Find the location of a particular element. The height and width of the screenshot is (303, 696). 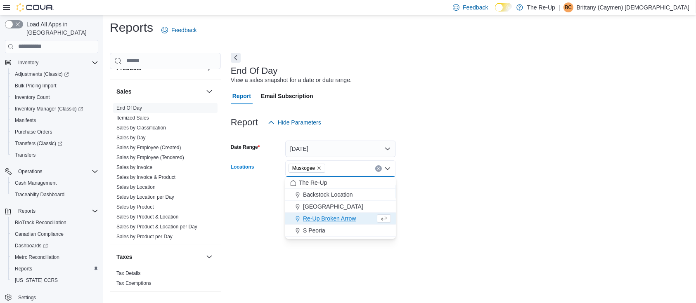

span: Dashboards is located at coordinates (55, 246).